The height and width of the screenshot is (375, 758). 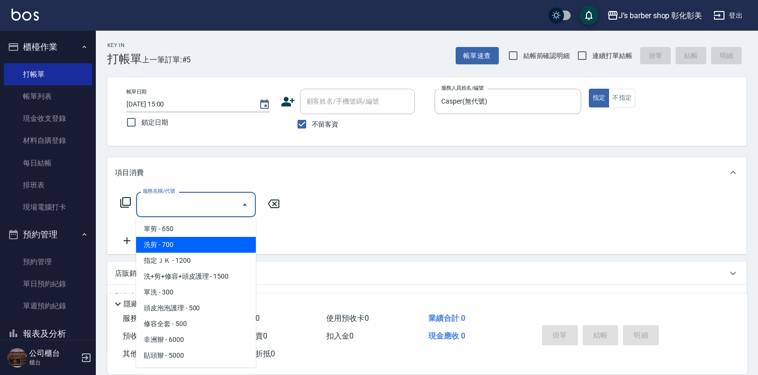 What do you see at coordinates (447, 336) in the screenshot?
I see `span: 現金應收 0` at bounding box center [447, 336].